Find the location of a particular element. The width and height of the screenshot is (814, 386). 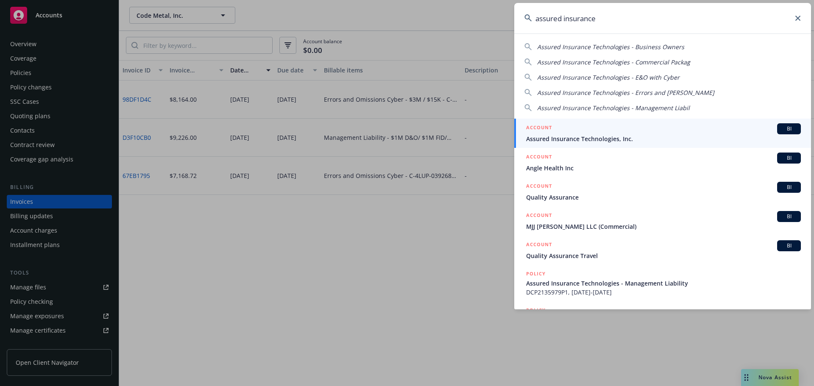

span: Assured Insurance Technologies, Inc. is located at coordinates (663, 139).